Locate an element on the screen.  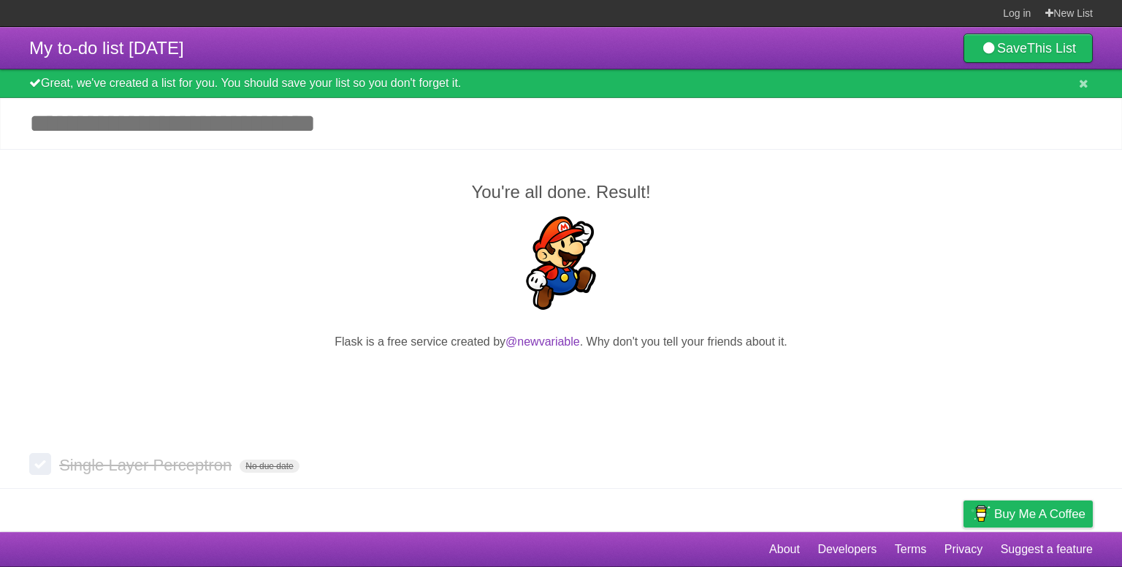
img: Buy me a coffee is located at coordinates (980, 514).